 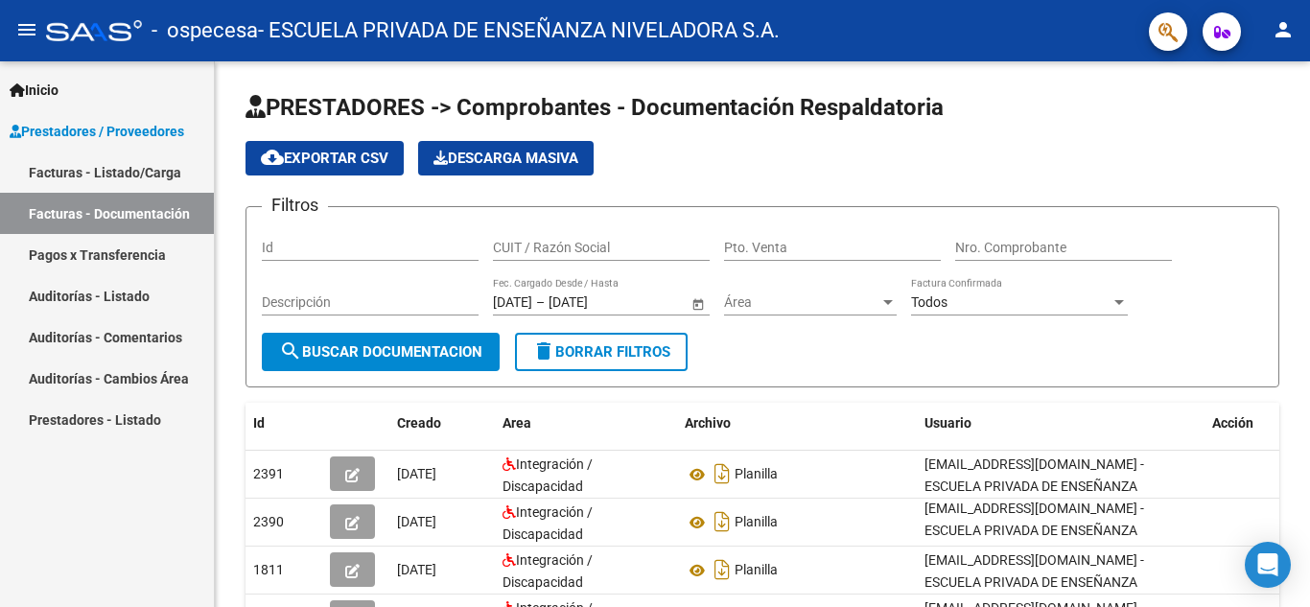 I want to click on span: Creado, so click(x=419, y=423).